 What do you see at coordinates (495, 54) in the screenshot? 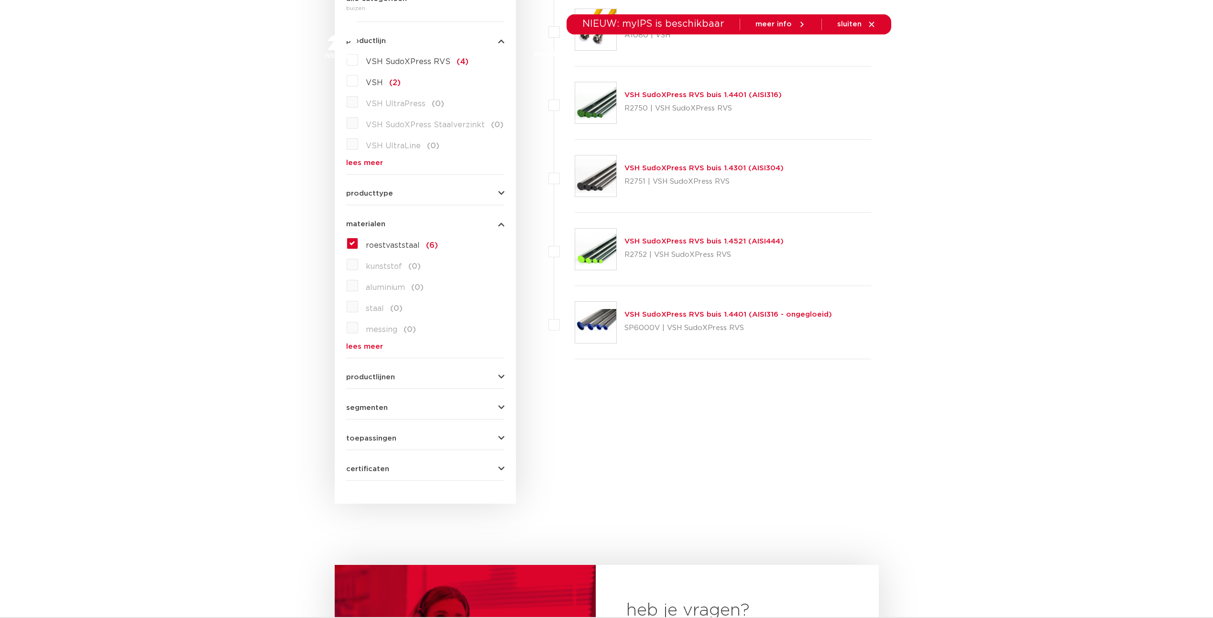
I see `a: producten` at bounding box center [495, 54].